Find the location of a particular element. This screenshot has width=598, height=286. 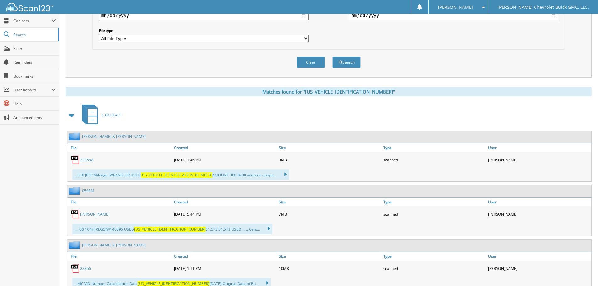

a: CAR DEALS is located at coordinates (100, 115).